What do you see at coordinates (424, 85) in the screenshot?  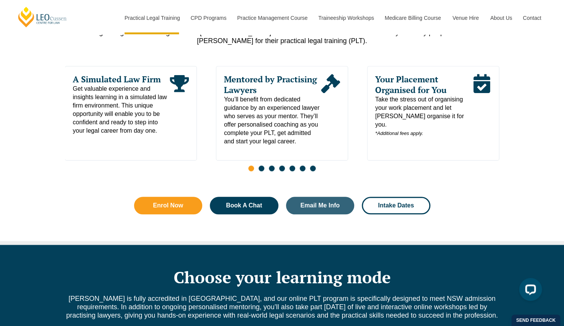 I see `span: Your Placement Organised for You` at bounding box center [424, 85].